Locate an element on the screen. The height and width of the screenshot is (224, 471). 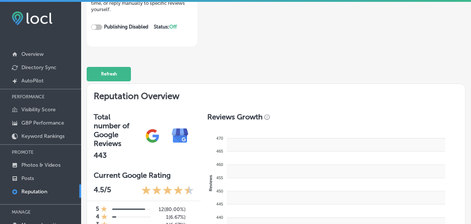
p: Overview is located at coordinates (32, 54).